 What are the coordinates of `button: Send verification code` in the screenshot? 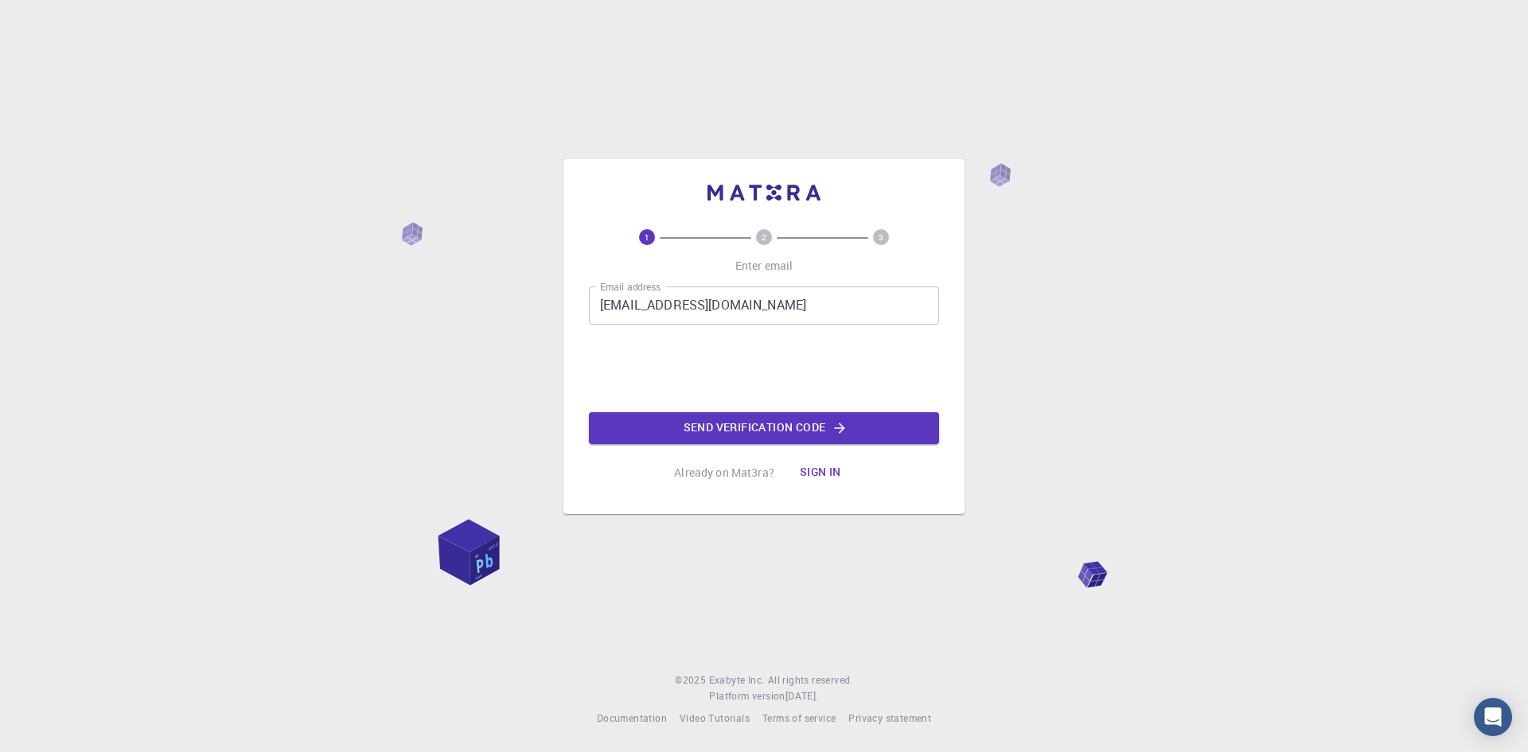 It's located at (764, 428).